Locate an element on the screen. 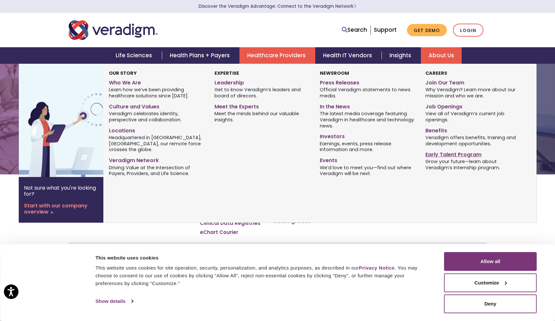  span: The latest media coverage featuring Veradigm in healthcare and technology news. is located at coordinates (367, 120).